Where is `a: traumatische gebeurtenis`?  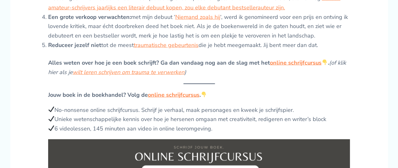
a: traumatische gebeurtenis is located at coordinates (166, 45).